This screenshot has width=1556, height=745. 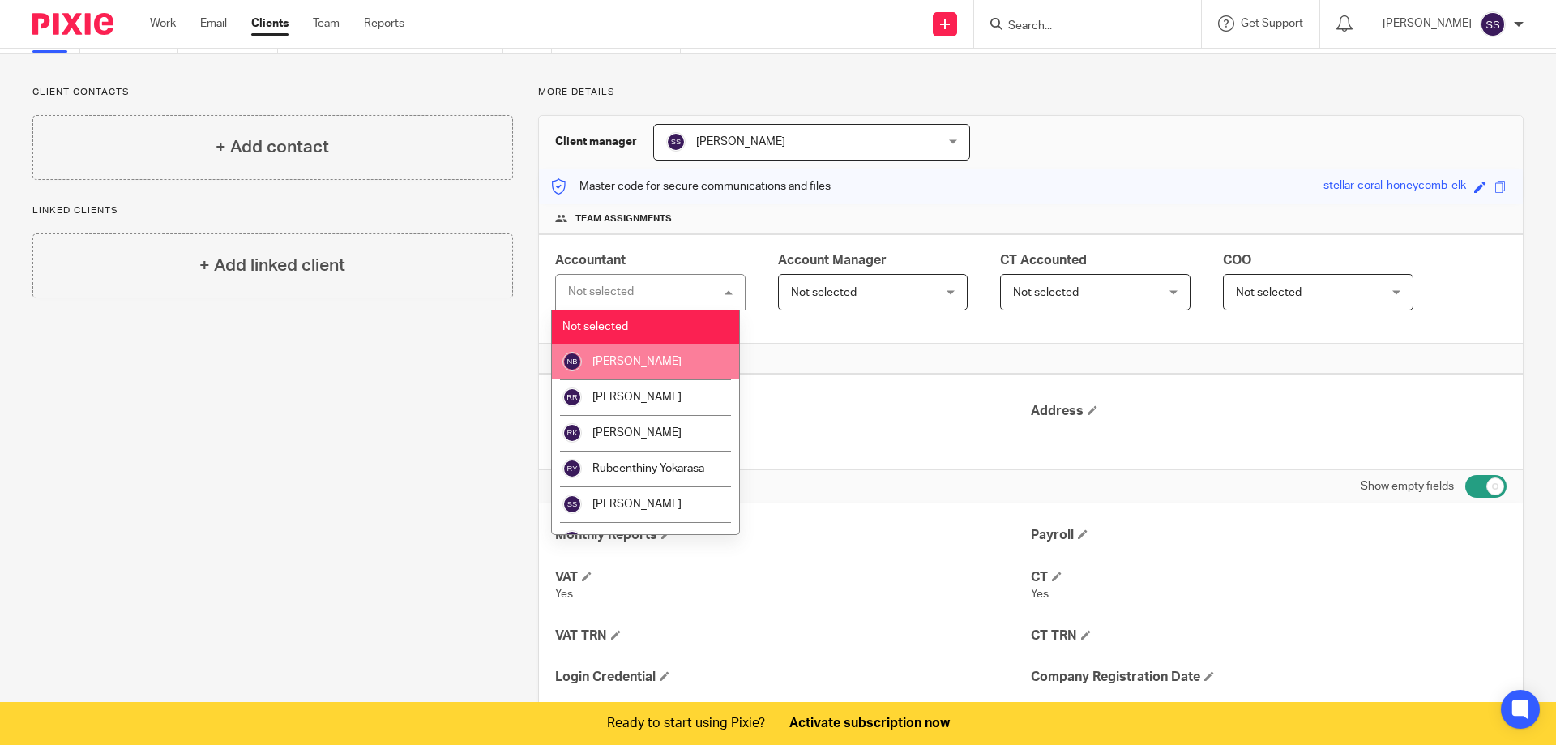 What do you see at coordinates (793, 433) in the screenshot?
I see `p: Limited company` at bounding box center [793, 433].